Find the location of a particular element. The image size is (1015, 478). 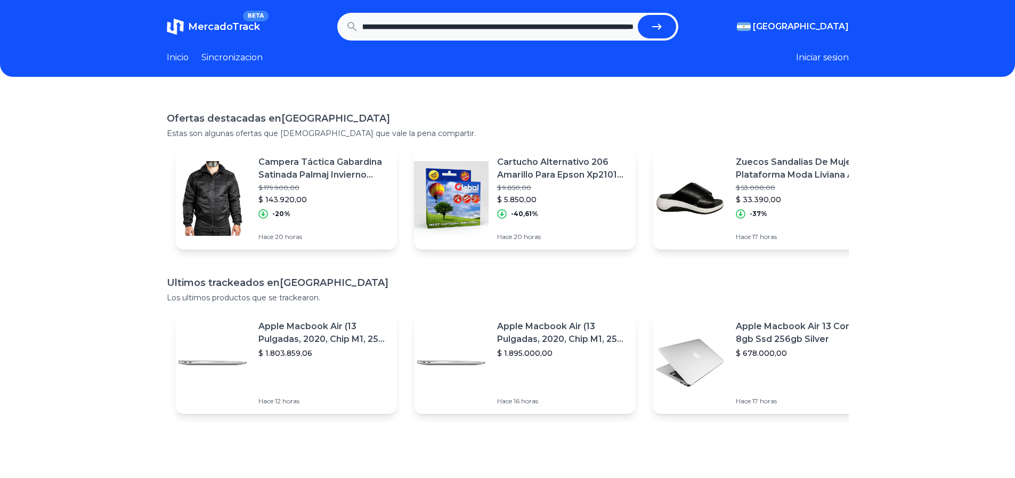

p: $ 179.900,00 is located at coordinates (324, 188).